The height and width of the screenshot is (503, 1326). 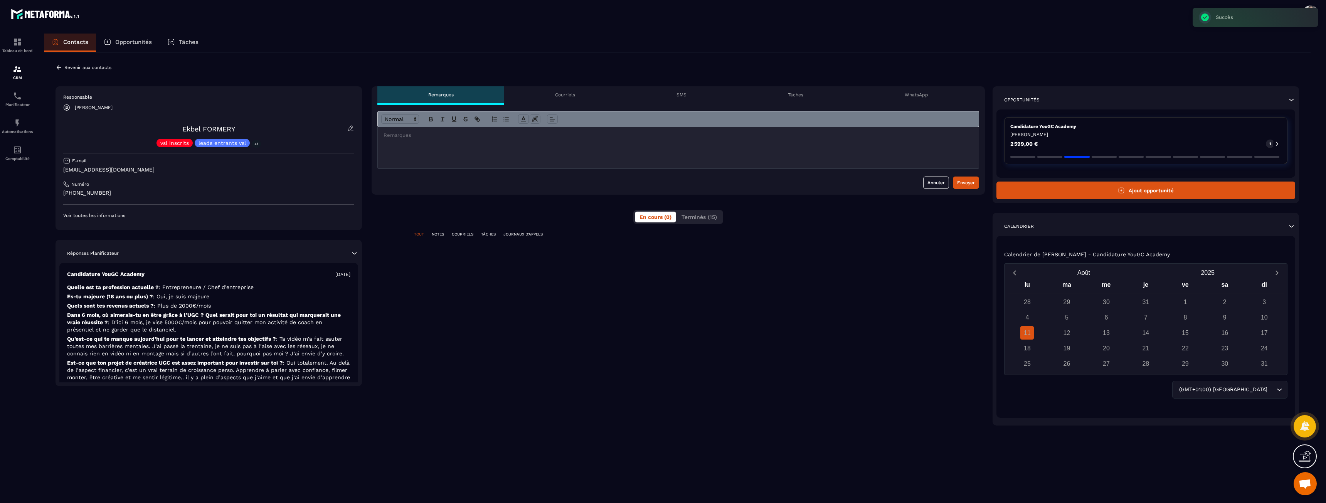 What do you see at coordinates (1014, 272) in the screenshot?
I see `button: Previous month` at bounding box center [1014, 272].